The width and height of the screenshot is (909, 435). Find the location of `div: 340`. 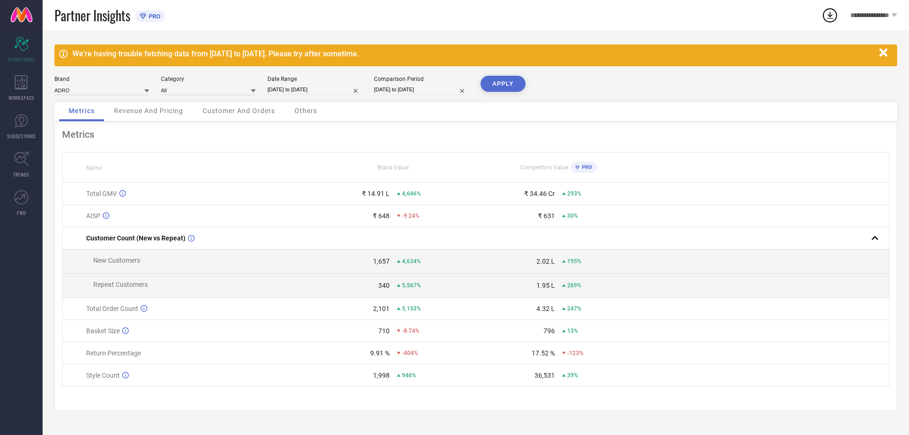

div: 340 is located at coordinates (384, 285).